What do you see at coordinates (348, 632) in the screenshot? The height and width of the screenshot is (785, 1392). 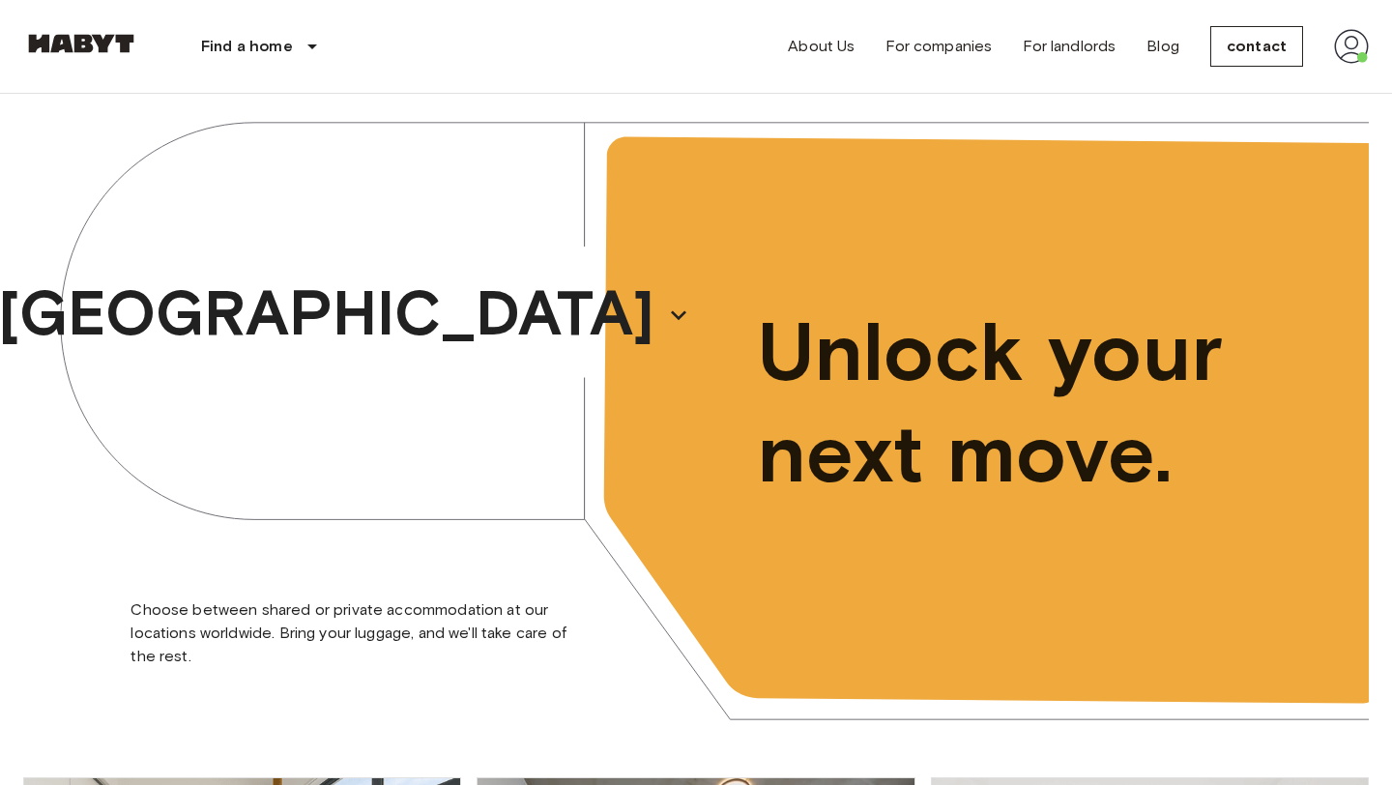 I see `font: Choose between shared or private accommodation at our locations worldwide. Bring your luggage, an...` at bounding box center [348, 632].